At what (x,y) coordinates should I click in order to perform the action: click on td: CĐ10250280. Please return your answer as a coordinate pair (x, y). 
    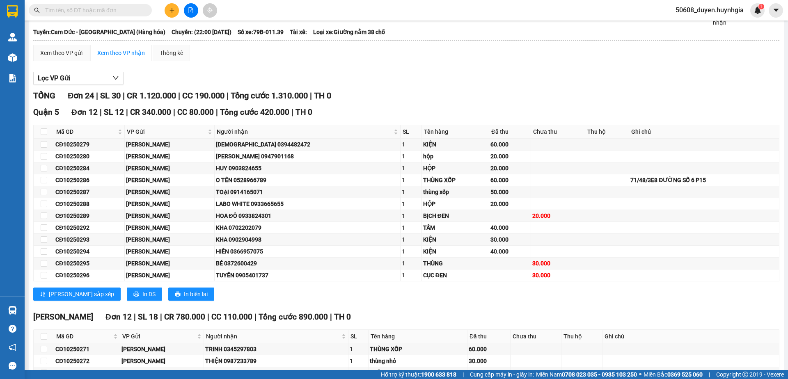
    Looking at the image, I should click on (89, 156).